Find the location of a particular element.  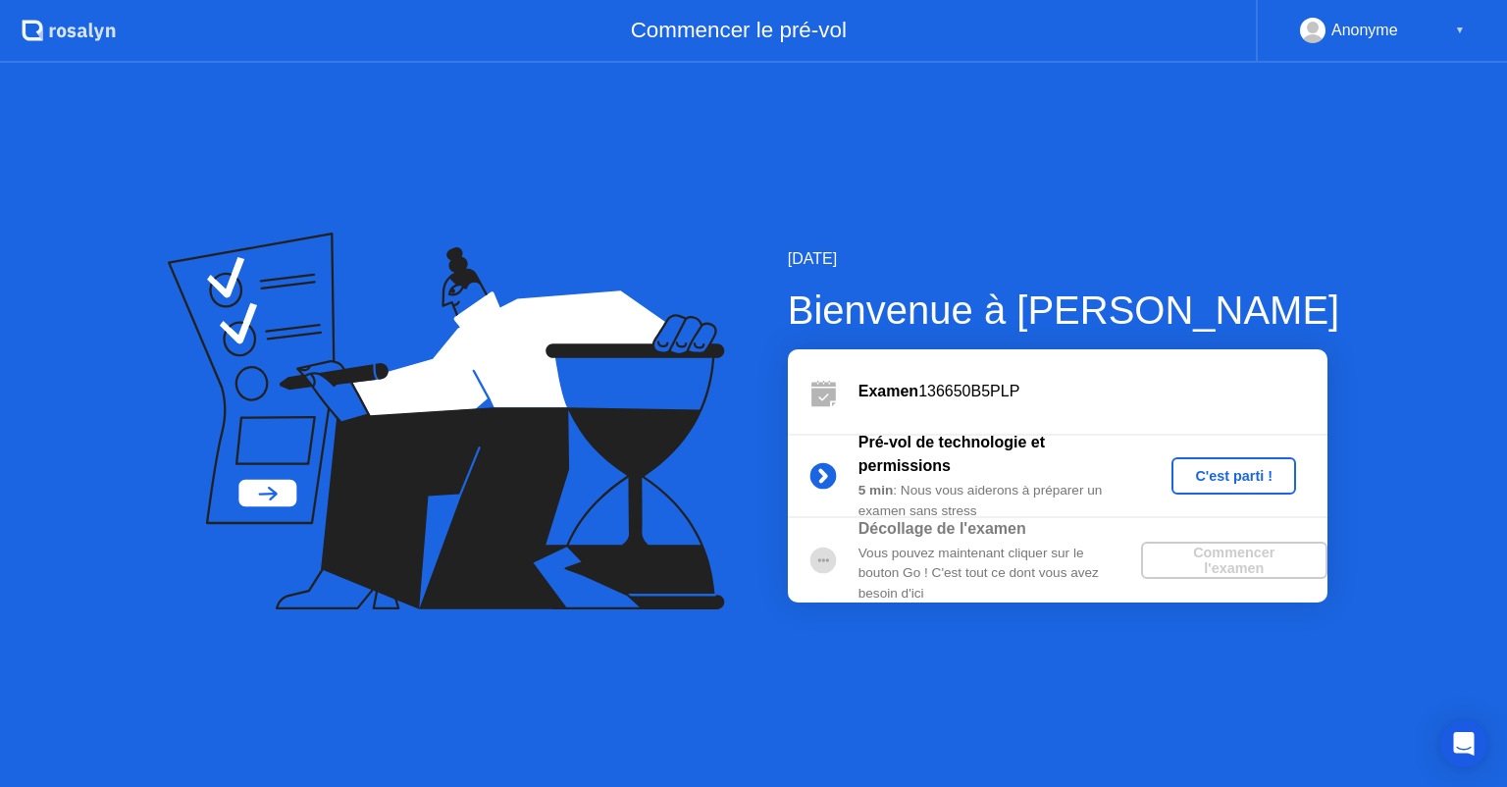

button: Commencer l'examen is located at coordinates (1234, 560).